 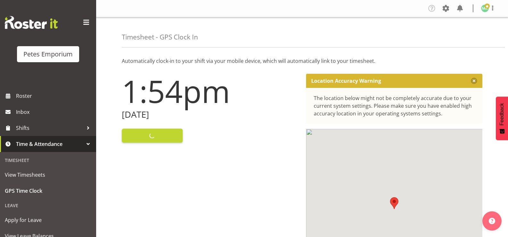 I want to click on span: Feedback, so click(x=502, y=114).